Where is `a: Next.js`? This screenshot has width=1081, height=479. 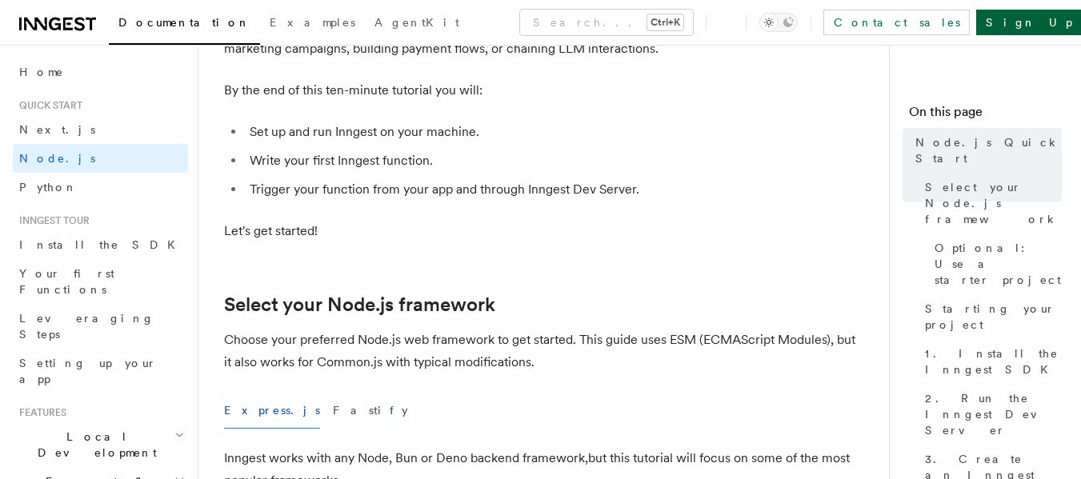
a: Next.js is located at coordinates (100, 130).